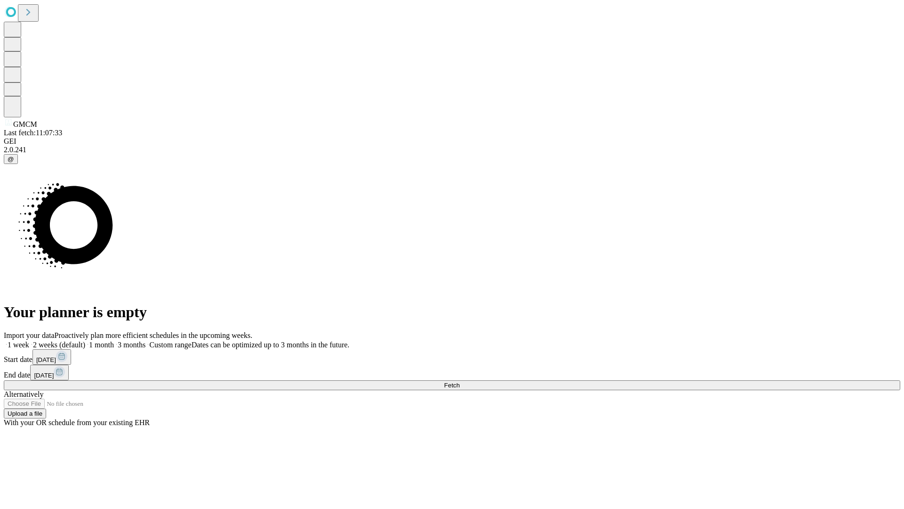 The image size is (904, 509). Describe the element at coordinates (131, 344) in the screenshot. I see `span: 3 months` at that location.